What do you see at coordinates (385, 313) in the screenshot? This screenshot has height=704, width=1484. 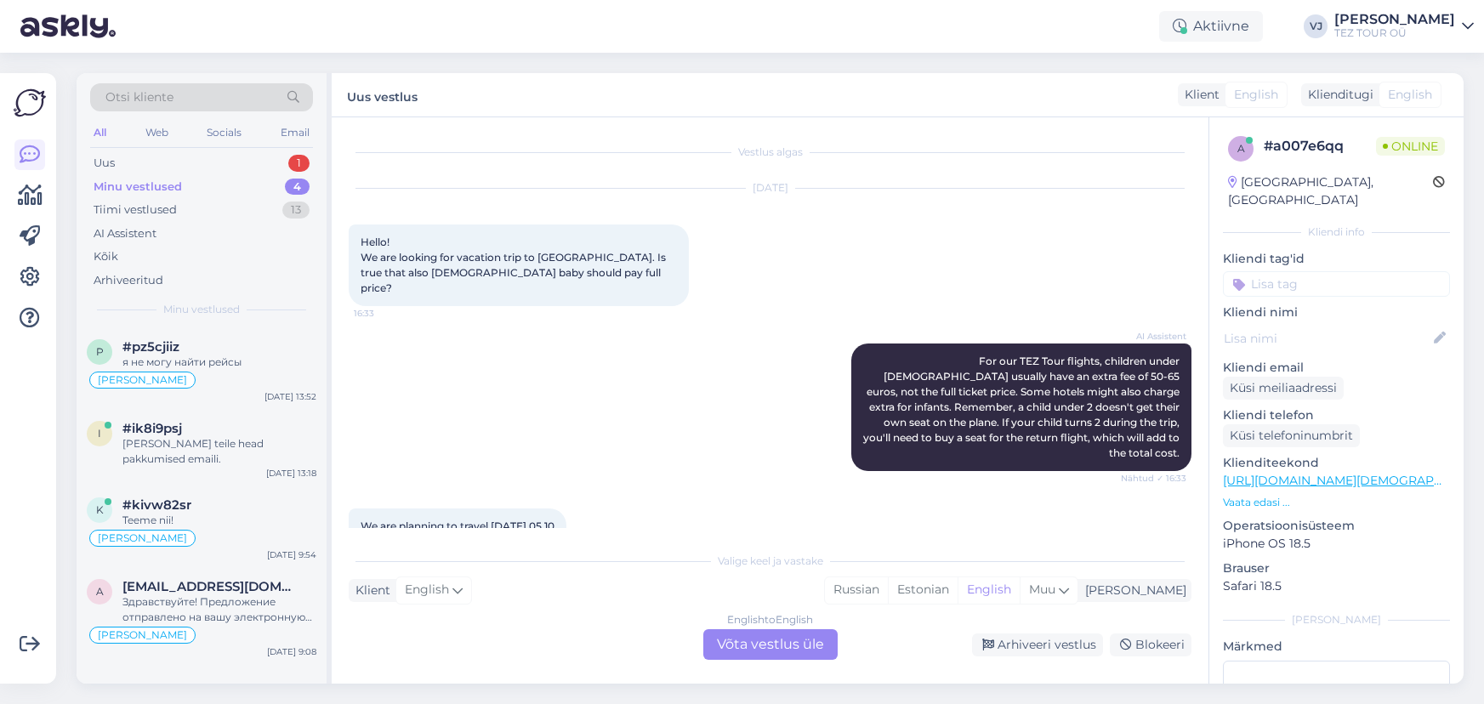 I see `span: 16:33` at bounding box center [385, 313].